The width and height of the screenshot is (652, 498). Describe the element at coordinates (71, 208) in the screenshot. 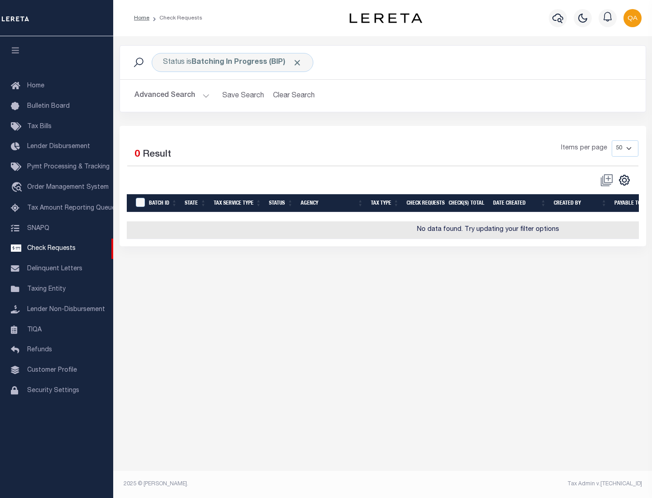

I see `span: Tax Amount Reporting Queue` at that location.